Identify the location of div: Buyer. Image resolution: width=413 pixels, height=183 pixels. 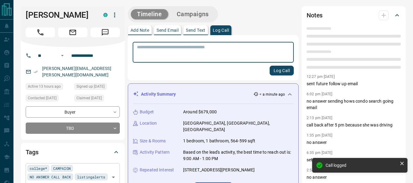
(73, 112).